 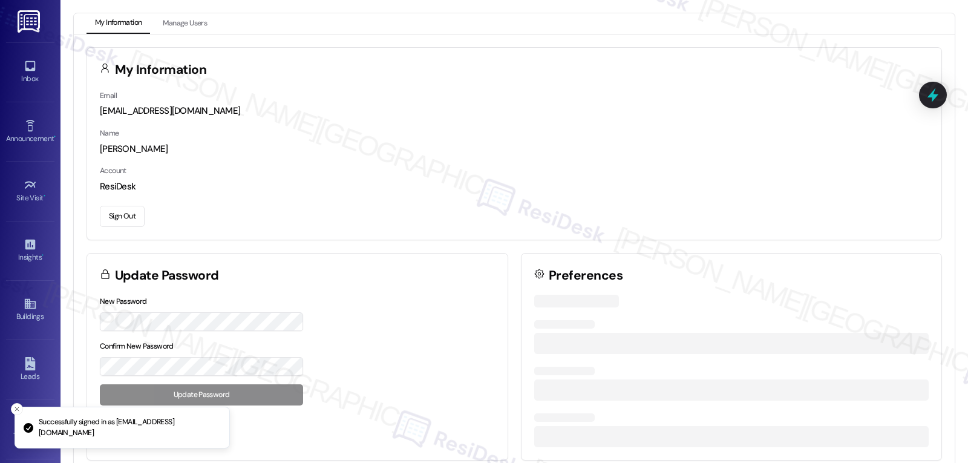 What do you see at coordinates (30, 21) in the screenshot?
I see `img: ResiDesk Logo` at bounding box center [30, 21].